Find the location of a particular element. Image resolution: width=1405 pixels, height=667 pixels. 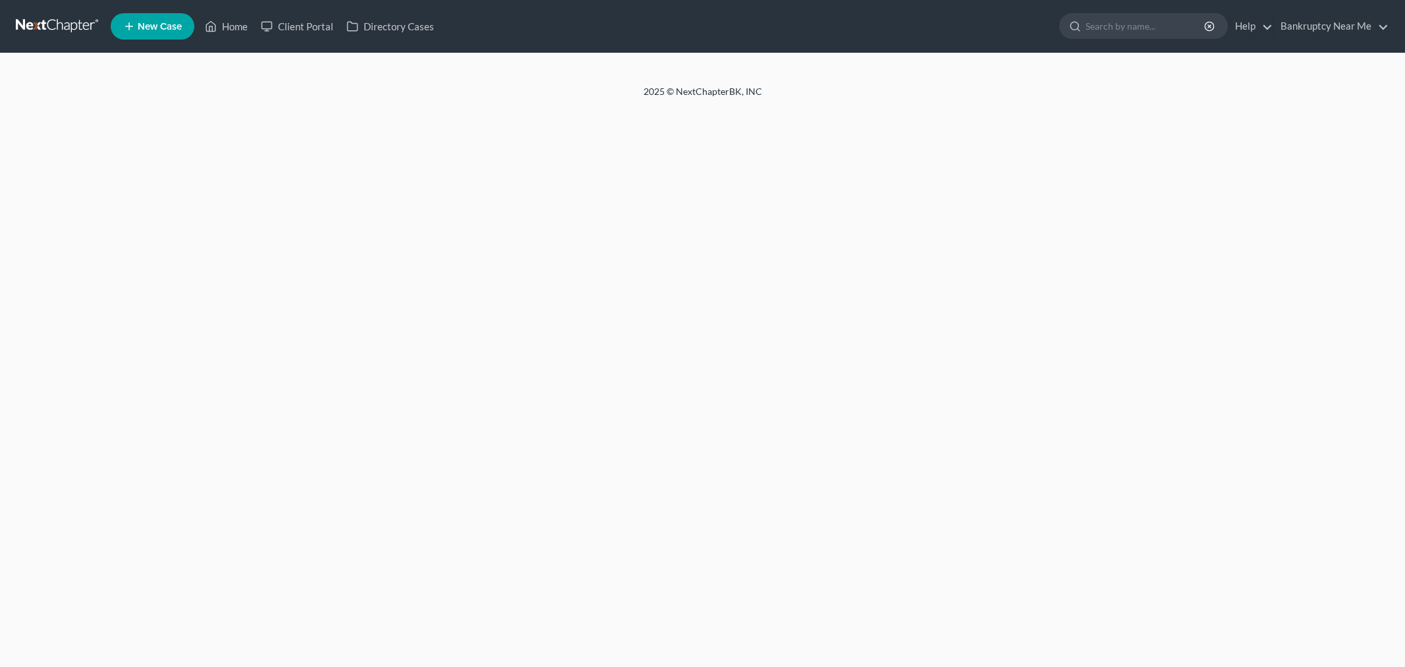

input: Search by name... is located at coordinates (1146, 26).